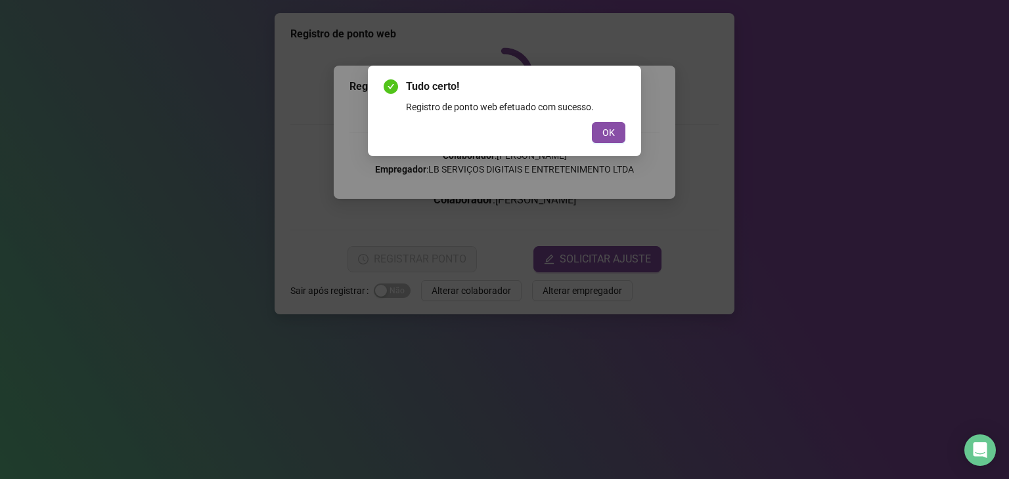  Describe the element at coordinates (516, 87) in the screenshot. I see `span: Tudo certo!` at that location.